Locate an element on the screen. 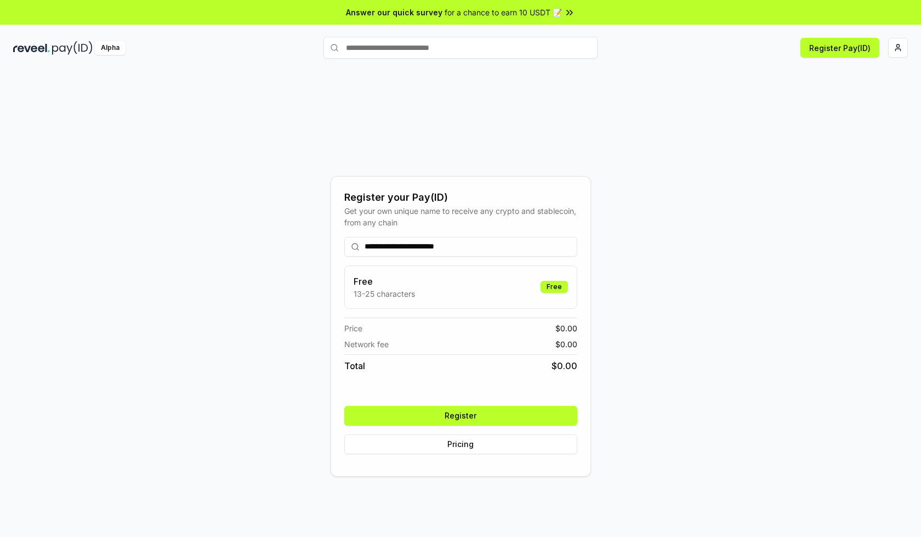 The height and width of the screenshot is (537, 921). img: reveel_dark is located at coordinates (31, 48).